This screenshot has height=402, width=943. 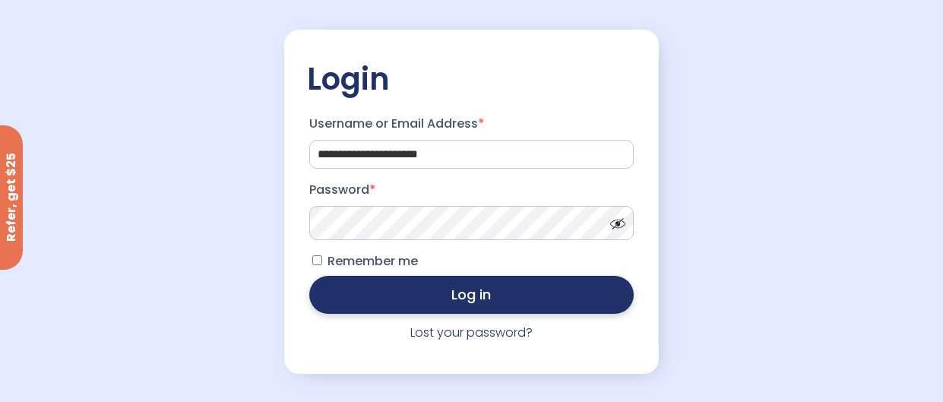 What do you see at coordinates (471, 190) in the screenshot?
I see `label: Password` at bounding box center [471, 190].